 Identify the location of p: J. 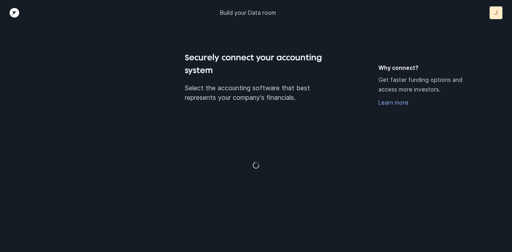
(496, 13).